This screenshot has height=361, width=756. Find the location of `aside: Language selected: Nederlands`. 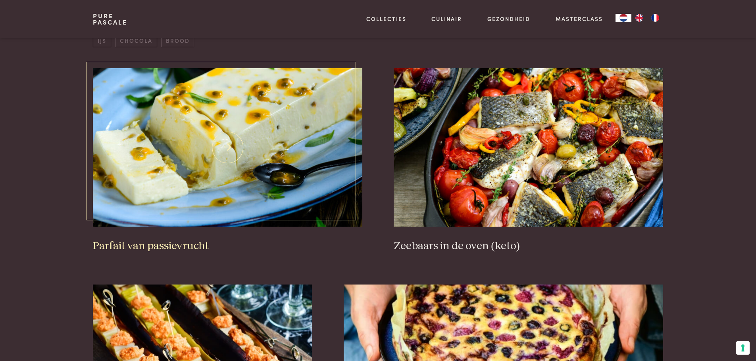

aside: Language selected: Nederlands is located at coordinates (639, 18).